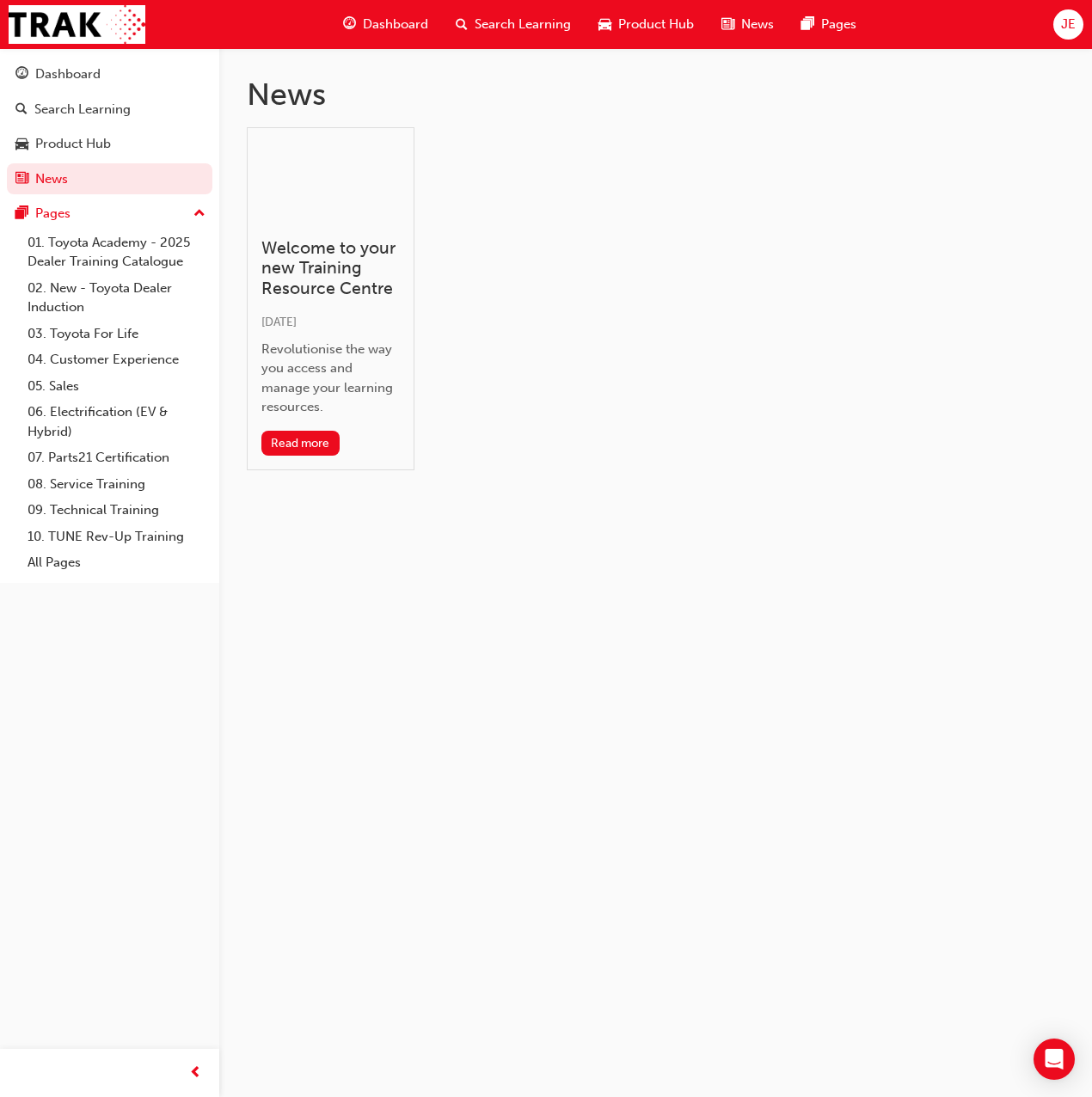 The height and width of the screenshot is (1097, 1092). What do you see at coordinates (73, 143) in the screenshot?
I see `div: Product Hub` at bounding box center [73, 143].